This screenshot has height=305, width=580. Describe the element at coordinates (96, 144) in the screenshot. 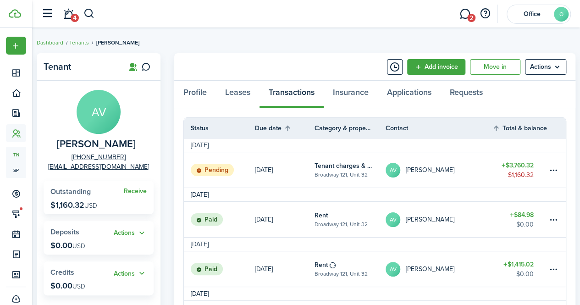

I see `span: Axel Vaillancourt` at that location.